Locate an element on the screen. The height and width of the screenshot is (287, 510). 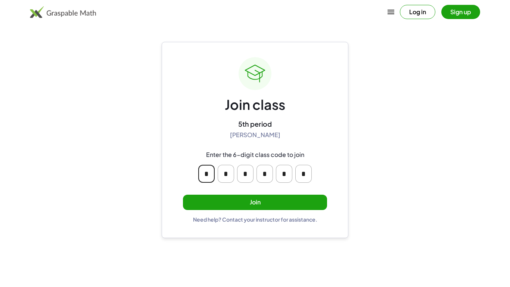
button: Log in is located at coordinates (417, 12).